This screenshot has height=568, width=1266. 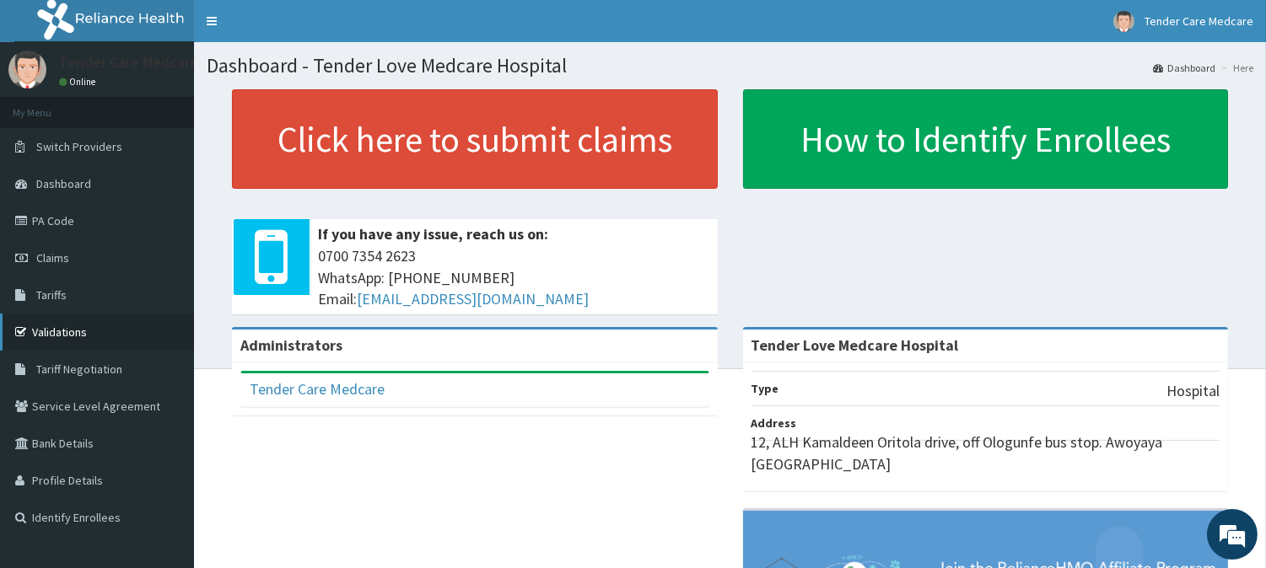 I want to click on span: Dashboard, so click(x=63, y=184).